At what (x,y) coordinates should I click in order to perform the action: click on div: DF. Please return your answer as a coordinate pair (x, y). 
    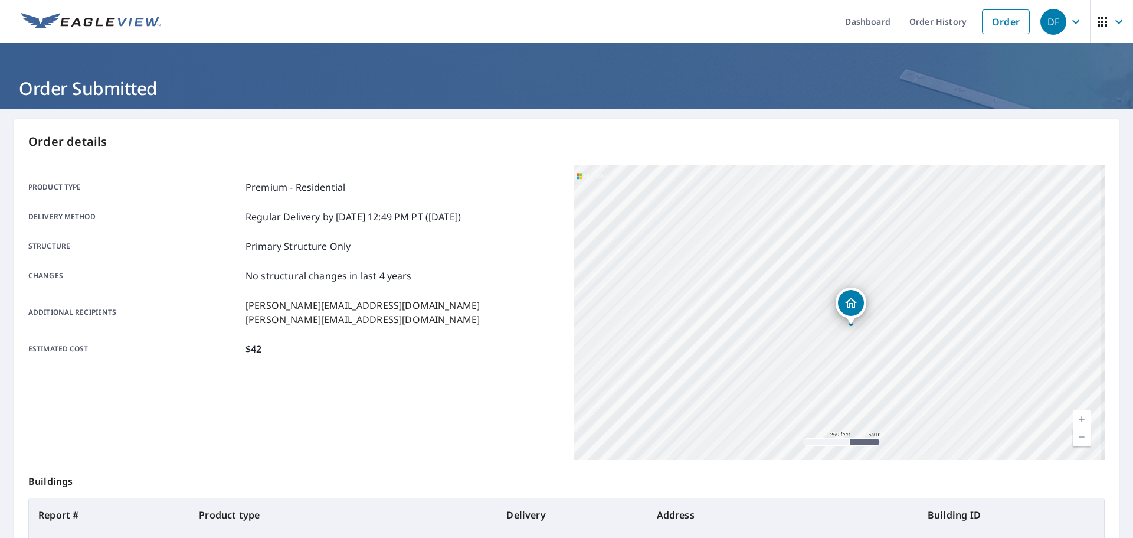
    Looking at the image, I should click on (1053, 22).